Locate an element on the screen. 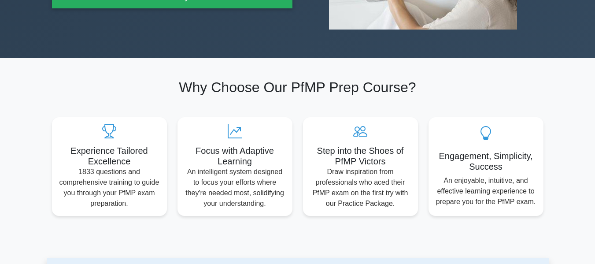 The image size is (595, 264). h5: Step into the Shoes of PfMP Victors is located at coordinates (360, 156).